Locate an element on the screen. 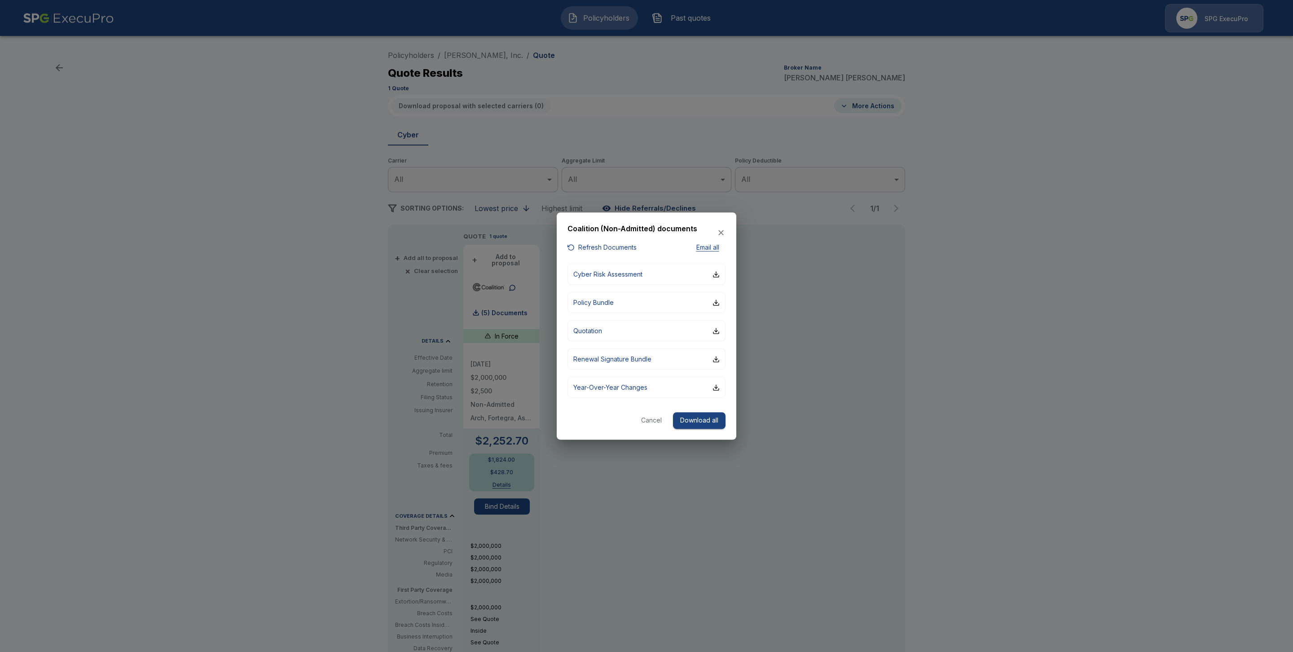 The height and width of the screenshot is (652, 1293). p: Policy Bundle is located at coordinates (594, 302).